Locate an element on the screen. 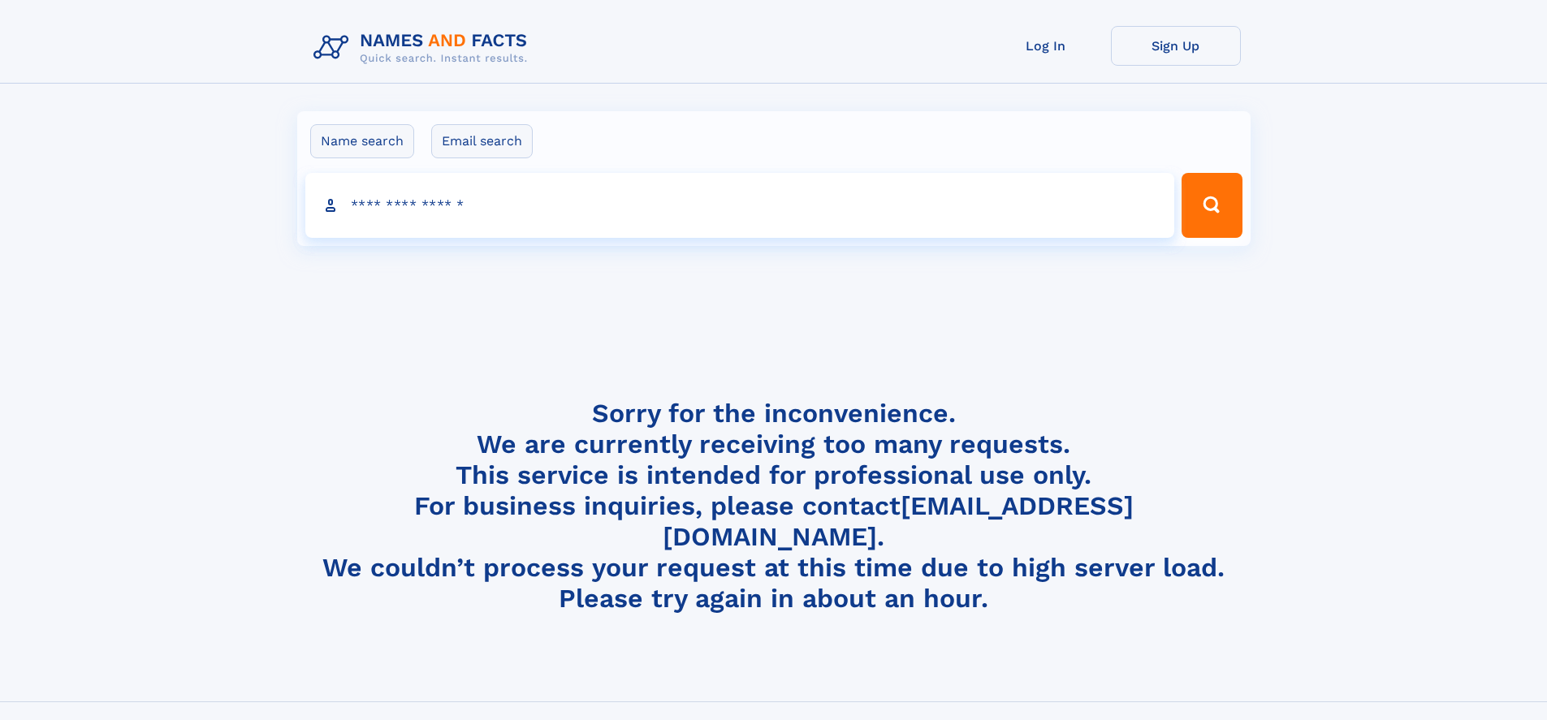 This screenshot has width=1547, height=720. a: Log In is located at coordinates (1046, 45).